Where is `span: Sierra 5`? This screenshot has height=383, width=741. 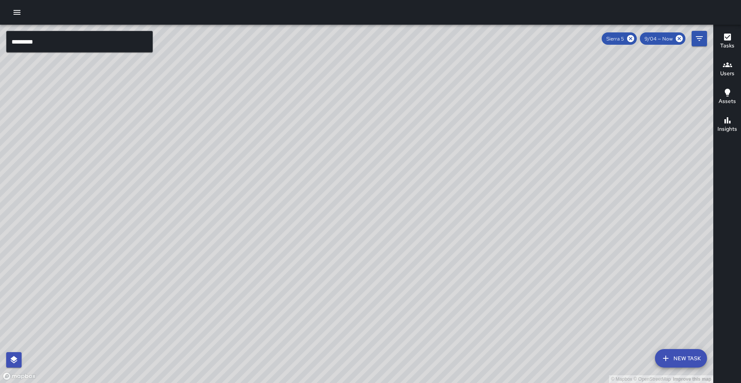
span: Sierra 5 is located at coordinates (615, 39).